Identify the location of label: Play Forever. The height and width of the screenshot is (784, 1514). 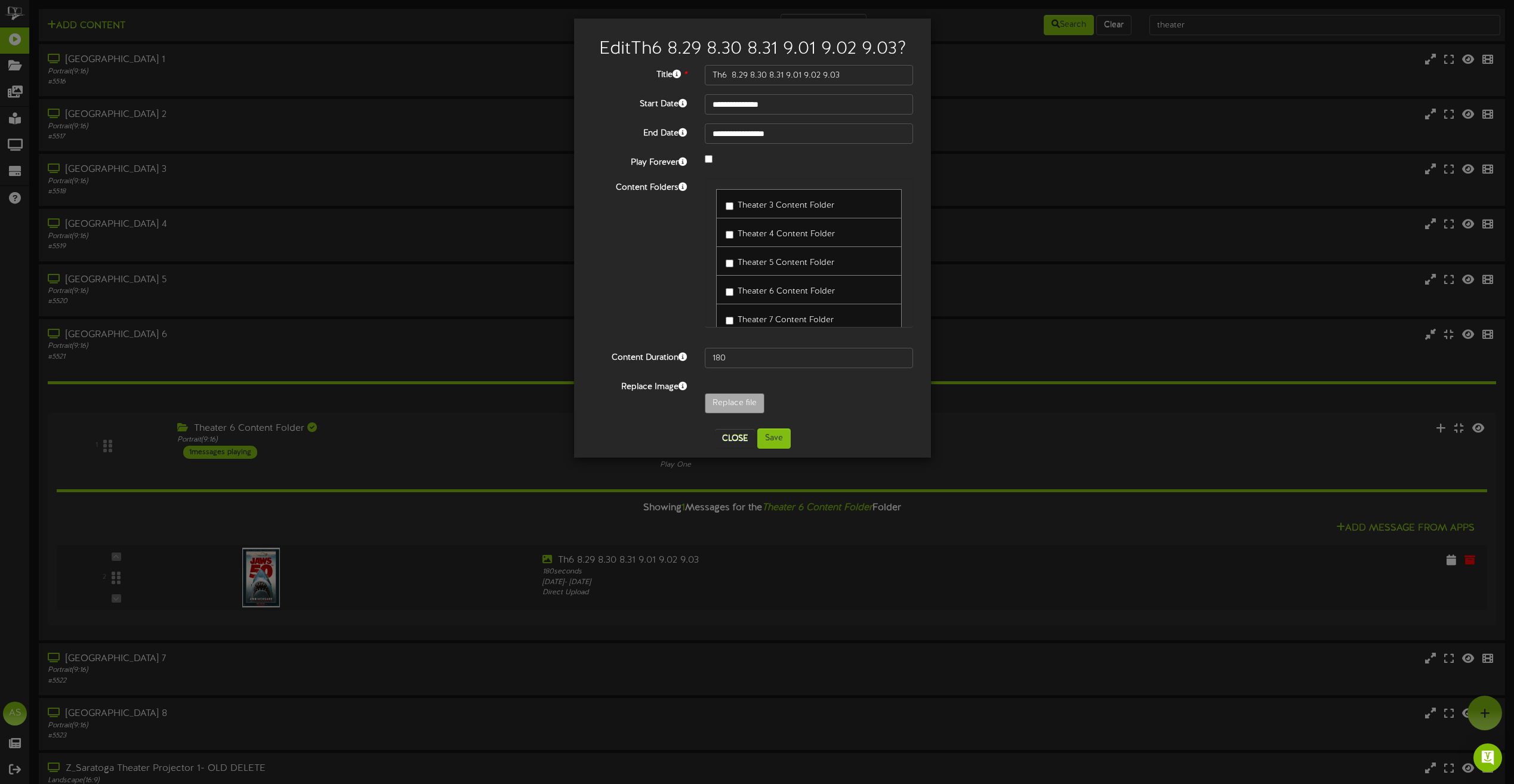
(639, 161).